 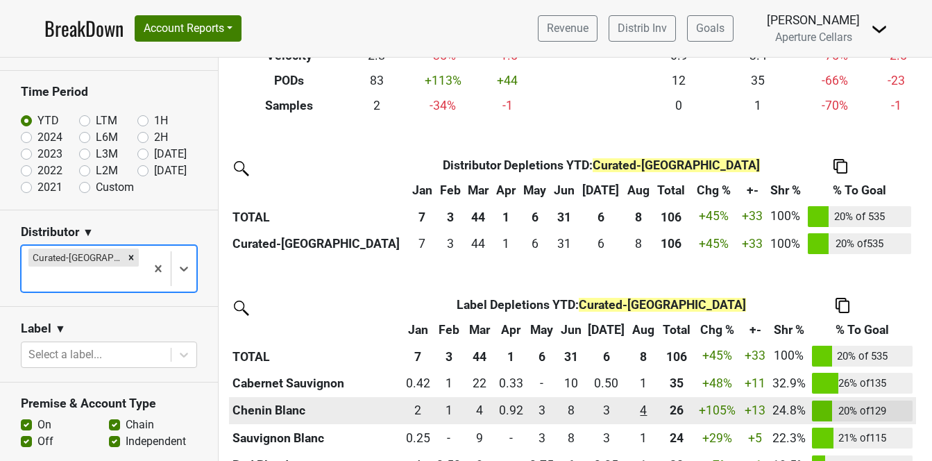 What do you see at coordinates (571, 356) in the screenshot?
I see `th: 31` at bounding box center [571, 356].